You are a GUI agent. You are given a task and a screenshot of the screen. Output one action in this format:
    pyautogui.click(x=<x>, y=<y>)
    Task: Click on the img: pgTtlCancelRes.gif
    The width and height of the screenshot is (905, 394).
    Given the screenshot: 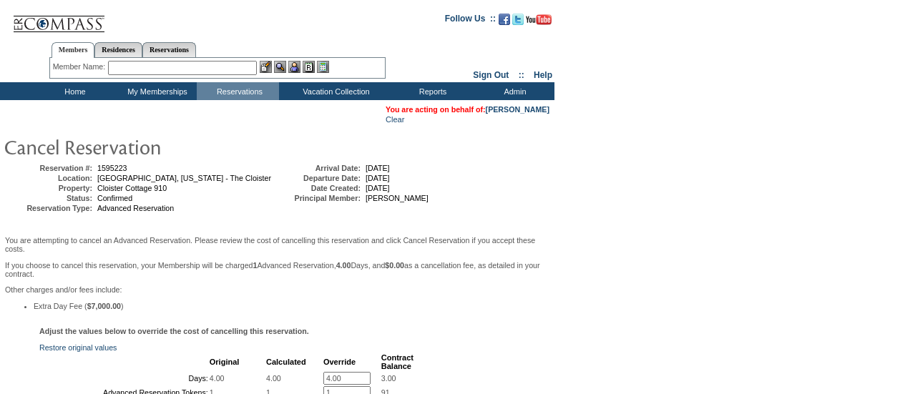 What is the action you would take?
    pyautogui.click(x=147, y=147)
    